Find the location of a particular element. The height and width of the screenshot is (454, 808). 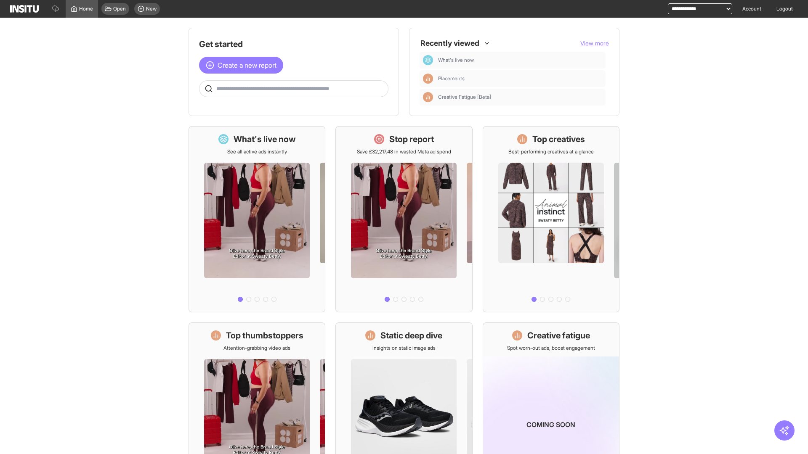

a: Stop reportSave £32,217.48 in wasted Meta ad spend is located at coordinates (404, 219).